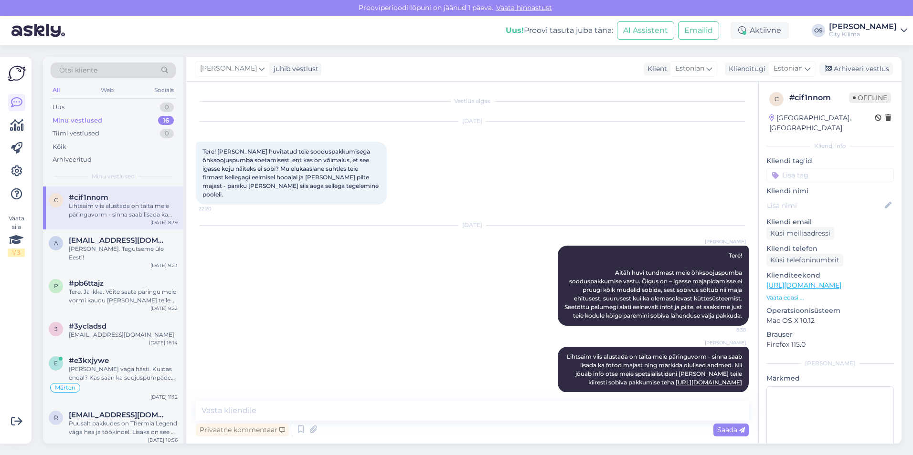 The width and height of the screenshot is (913, 455). What do you see at coordinates (728, 330) in the screenshot?
I see `span: 8:38` at bounding box center [728, 330].